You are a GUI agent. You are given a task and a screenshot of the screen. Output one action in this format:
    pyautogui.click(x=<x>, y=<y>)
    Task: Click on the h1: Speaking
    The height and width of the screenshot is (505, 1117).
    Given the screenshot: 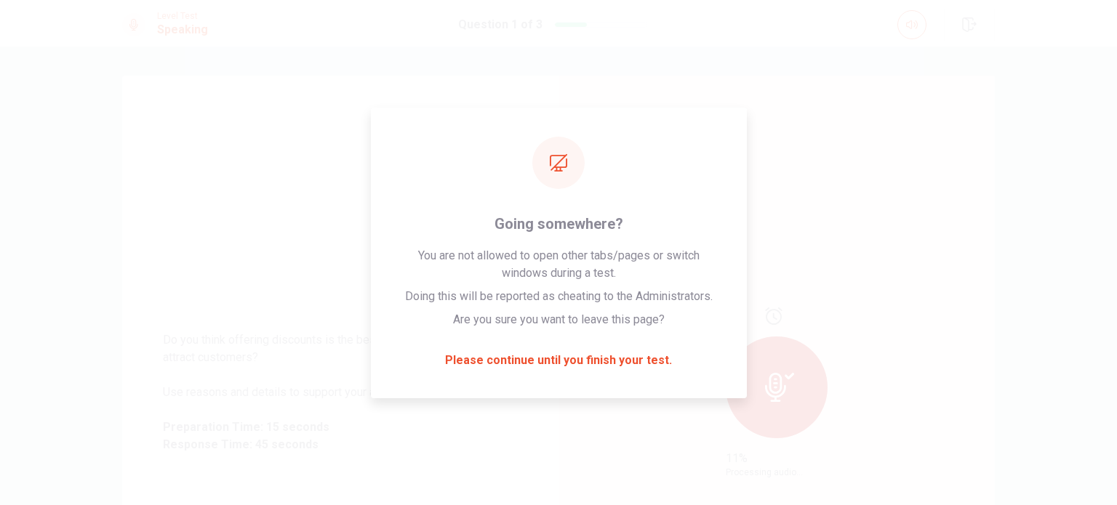 What is the action you would take?
    pyautogui.click(x=182, y=30)
    